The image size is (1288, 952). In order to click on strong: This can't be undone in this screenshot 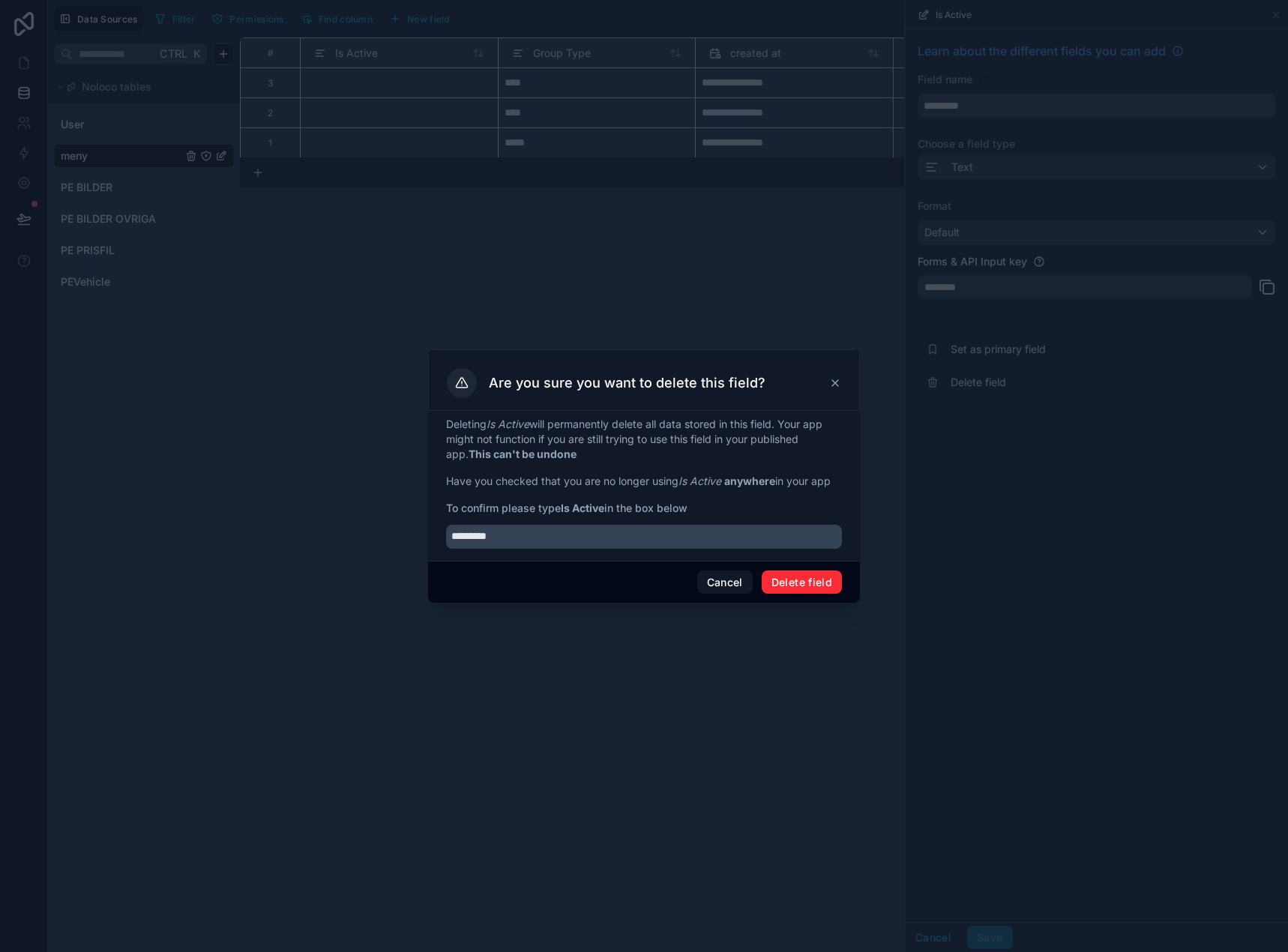, I will do `click(522, 453)`.